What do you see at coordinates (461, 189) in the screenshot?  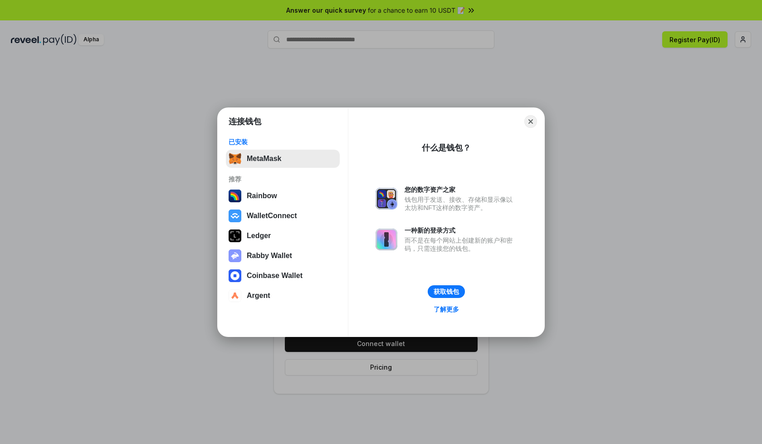 I see `div: 您的数字资产之家` at bounding box center [461, 189].